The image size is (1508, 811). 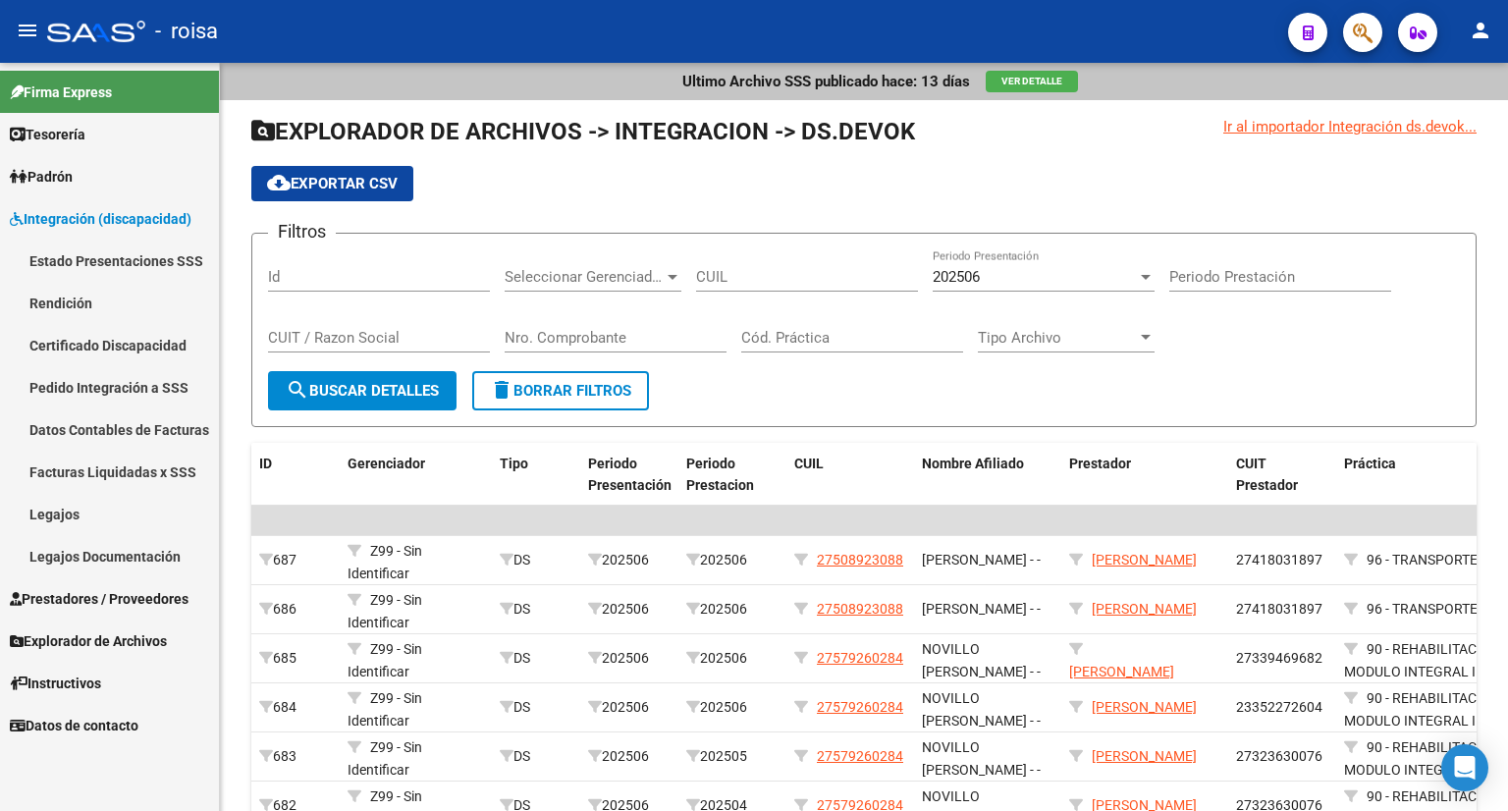 What do you see at coordinates (27, 30) in the screenshot?
I see `mat-icon: menu` at bounding box center [27, 30].